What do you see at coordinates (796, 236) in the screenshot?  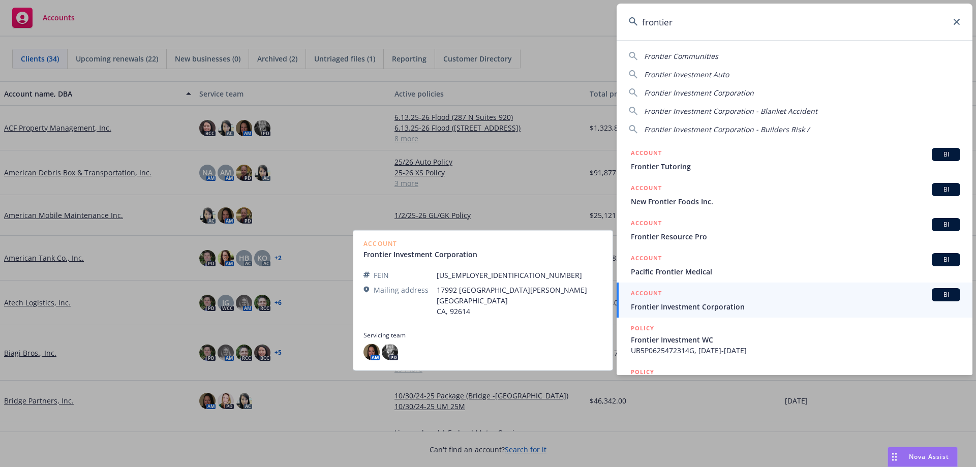 I see `span: Frontier Resource Pro` at bounding box center [796, 236].